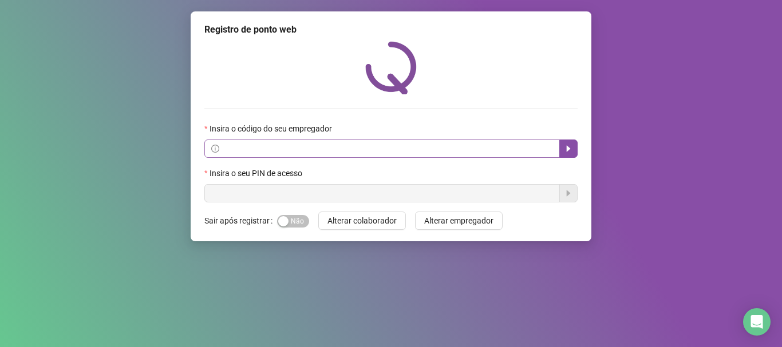 This screenshot has width=782, height=347. I want to click on span: Alterar empregador, so click(458, 221).